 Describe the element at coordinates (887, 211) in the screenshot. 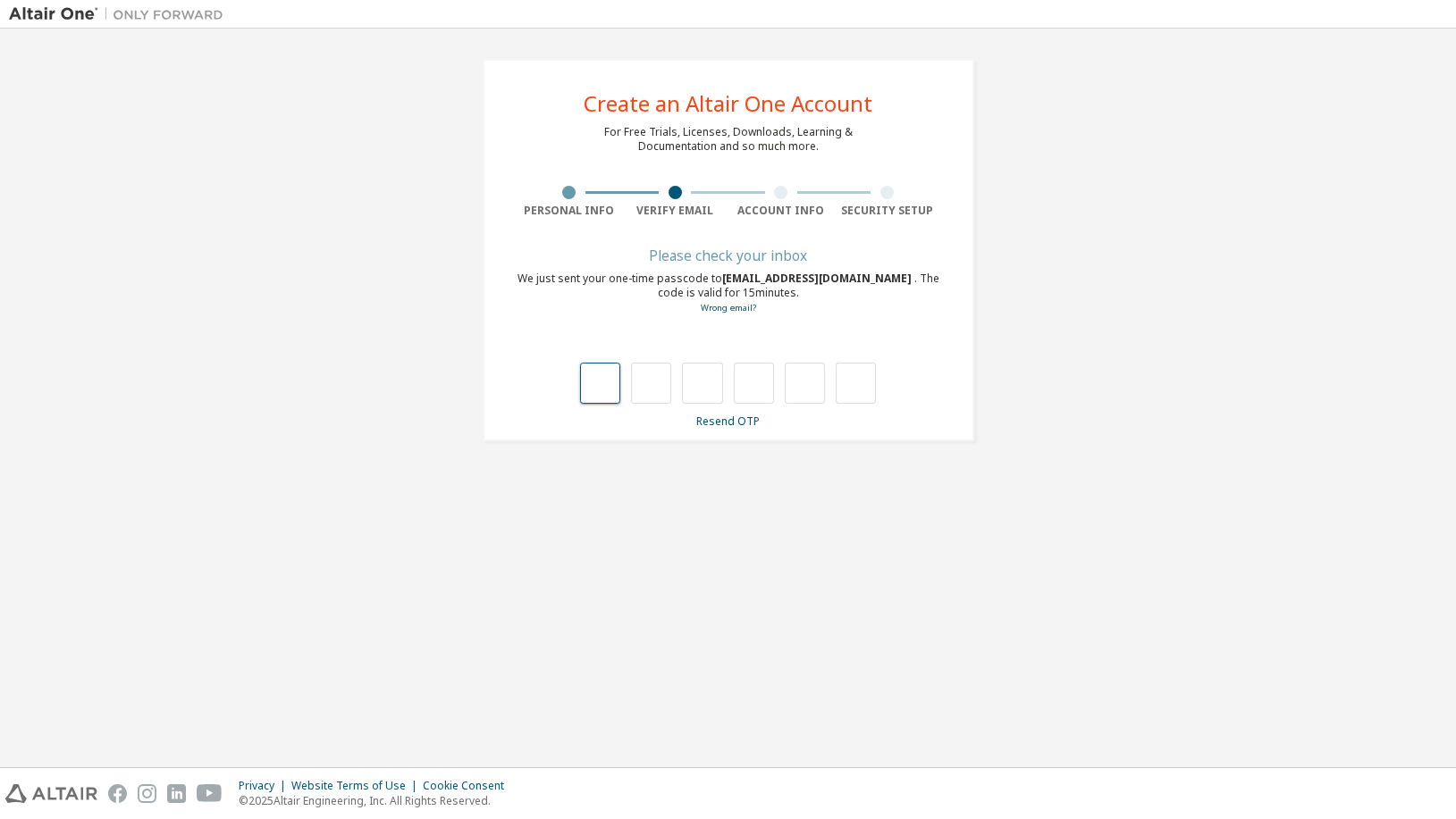

I see `div: Security Setup` at that location.